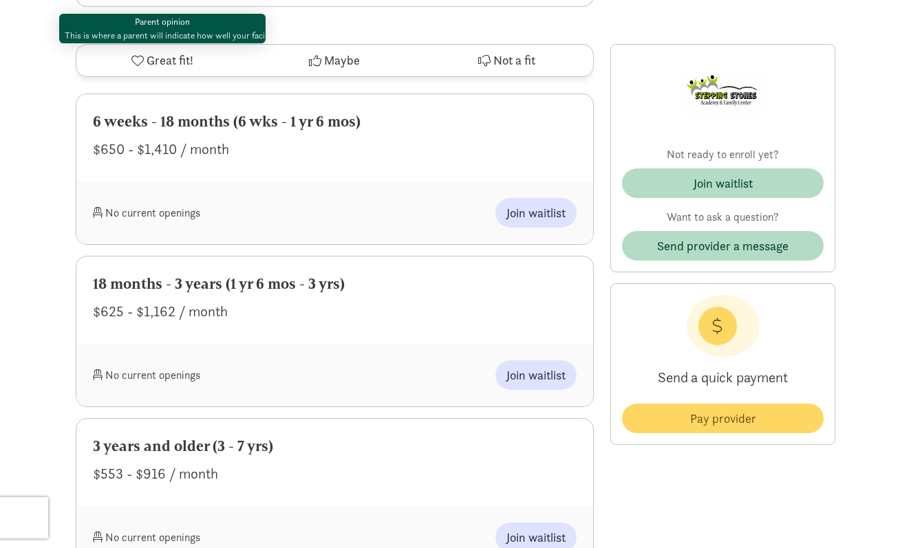 Image resolution: width=911 pixels, height=548 pixels. Describe the element at coordinates (334, 58) in the screenshot. I see `div: Programs & availability` at that location.